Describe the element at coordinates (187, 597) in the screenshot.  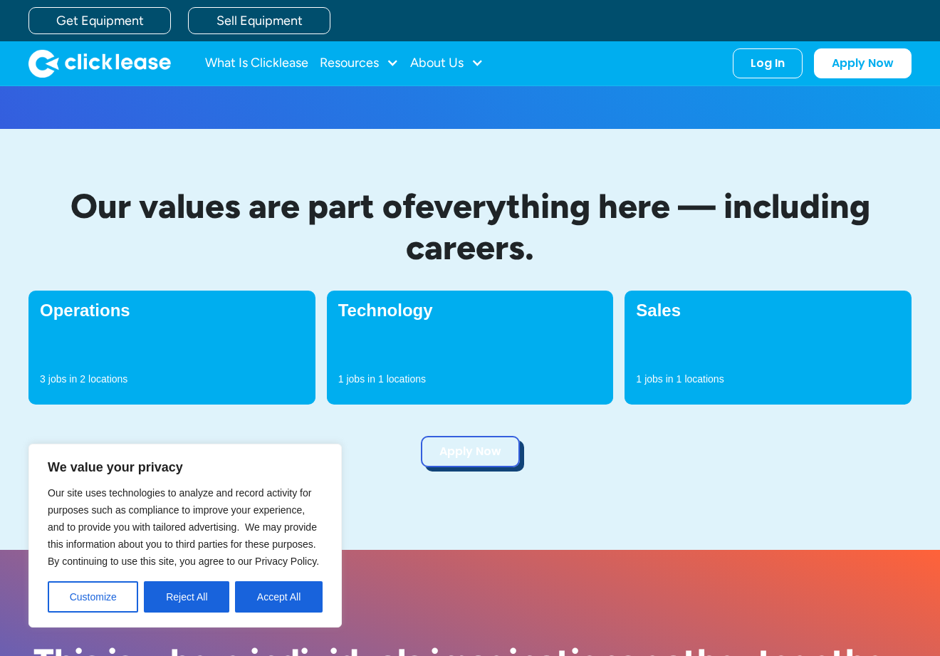
I see `button: Reject All` at that location.